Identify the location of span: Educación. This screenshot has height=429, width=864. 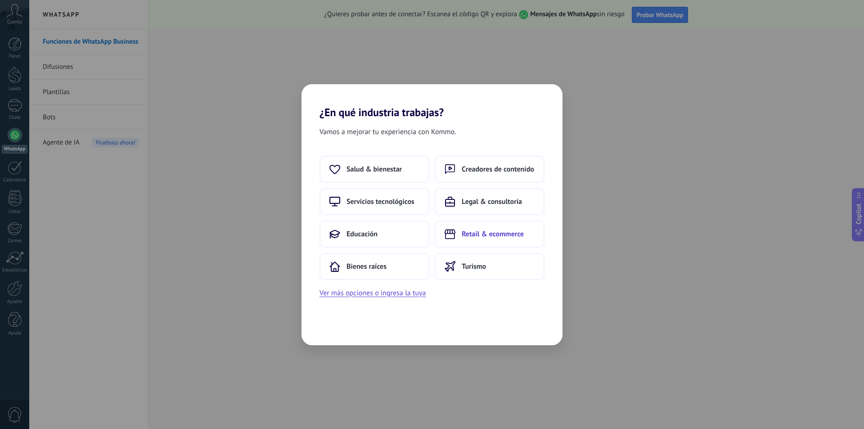
(362, 234).